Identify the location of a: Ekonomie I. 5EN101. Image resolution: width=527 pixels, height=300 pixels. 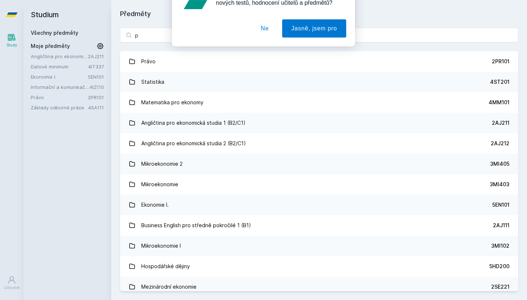
(319, 205).